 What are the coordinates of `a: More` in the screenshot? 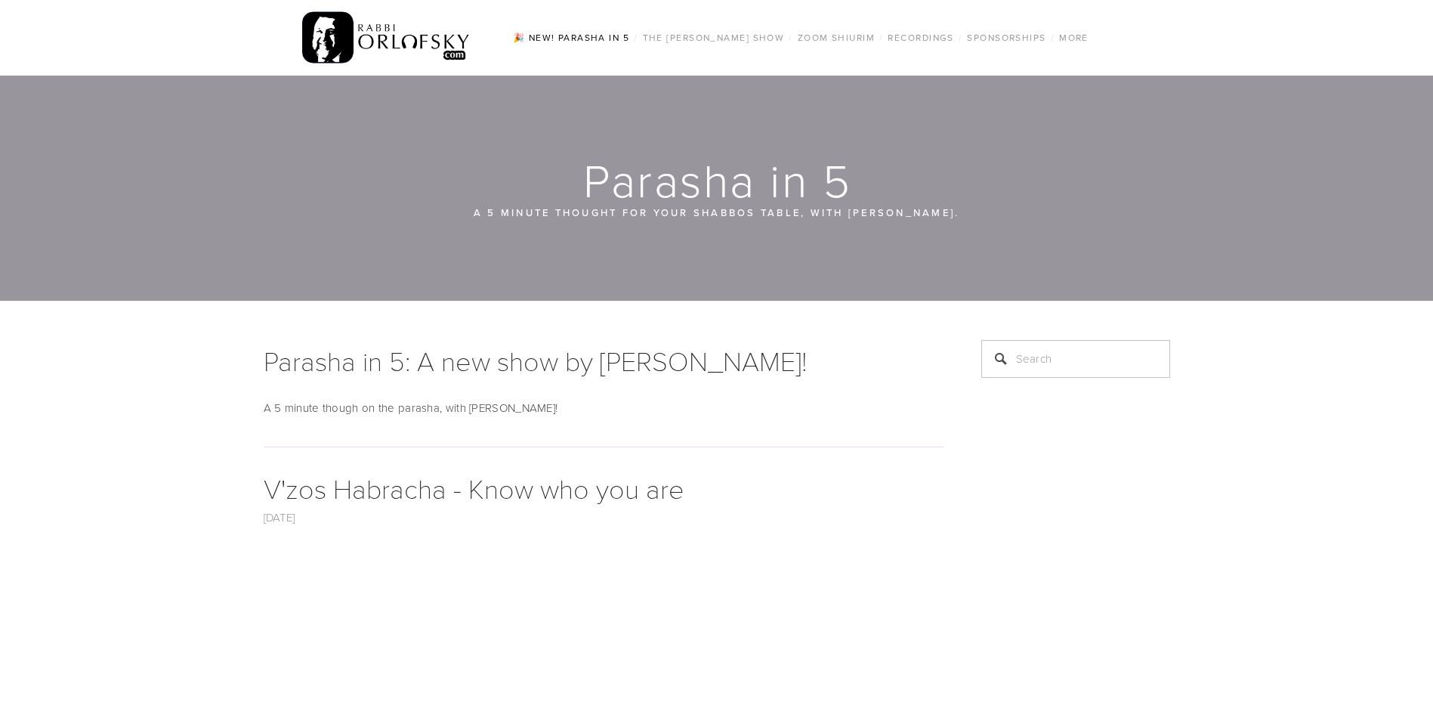 It's located at (1073, 38).